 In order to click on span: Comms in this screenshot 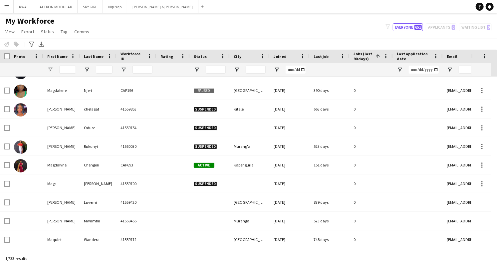, I will do `click(81, 32)`.